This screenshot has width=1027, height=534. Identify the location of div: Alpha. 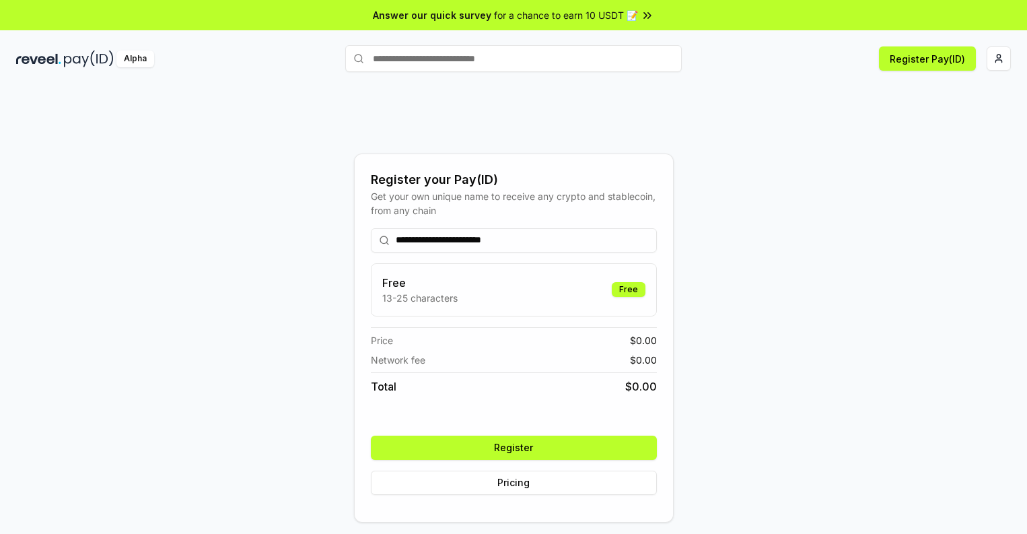
(135, 59).